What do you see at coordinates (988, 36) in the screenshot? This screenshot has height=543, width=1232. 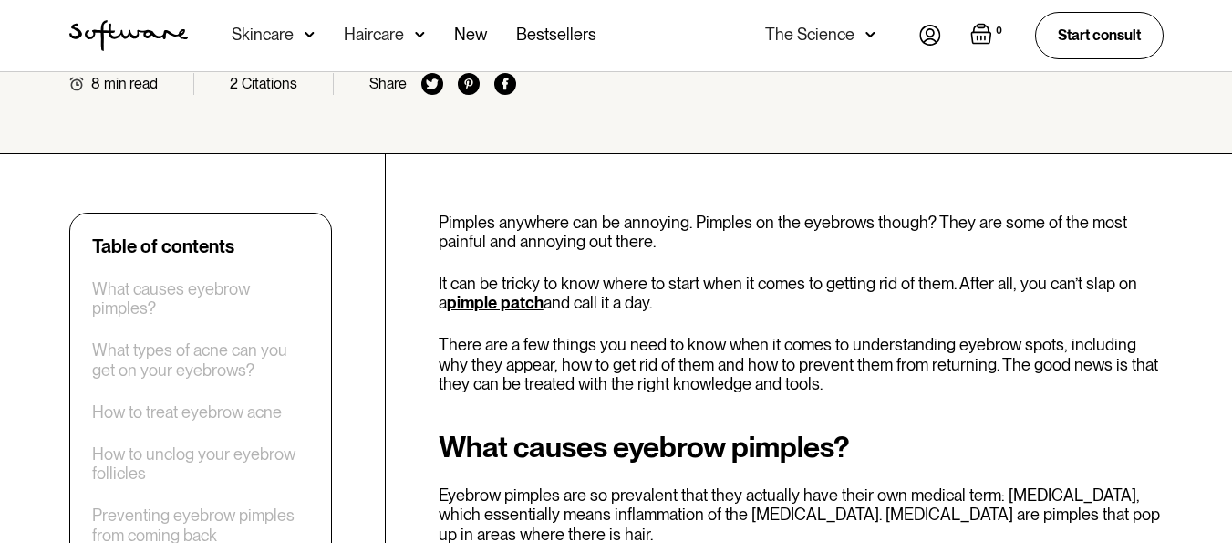 I see `a: Open empty cart` at bounding box center [988, 36].